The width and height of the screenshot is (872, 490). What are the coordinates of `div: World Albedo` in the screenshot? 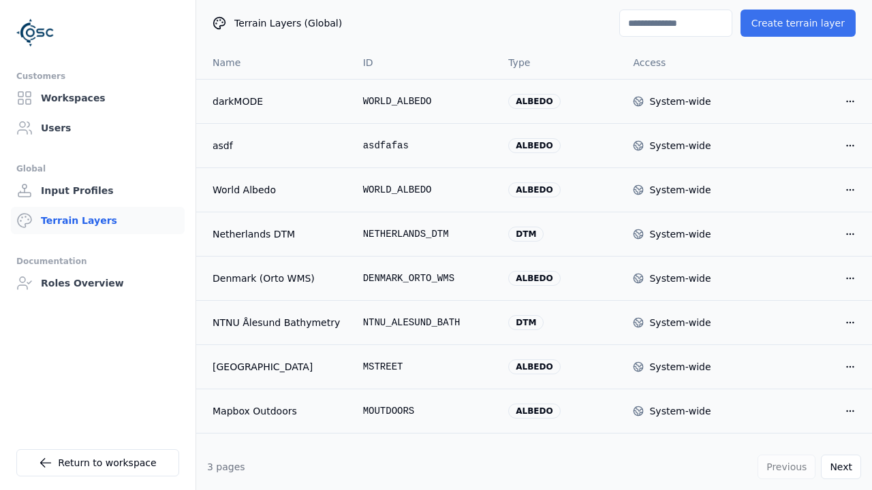 It's located at (276, 190).